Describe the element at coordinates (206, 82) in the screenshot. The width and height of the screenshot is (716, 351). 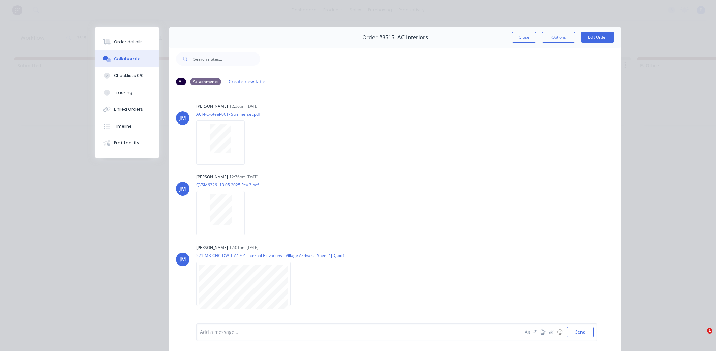
I see `div: Attachments` at that location.